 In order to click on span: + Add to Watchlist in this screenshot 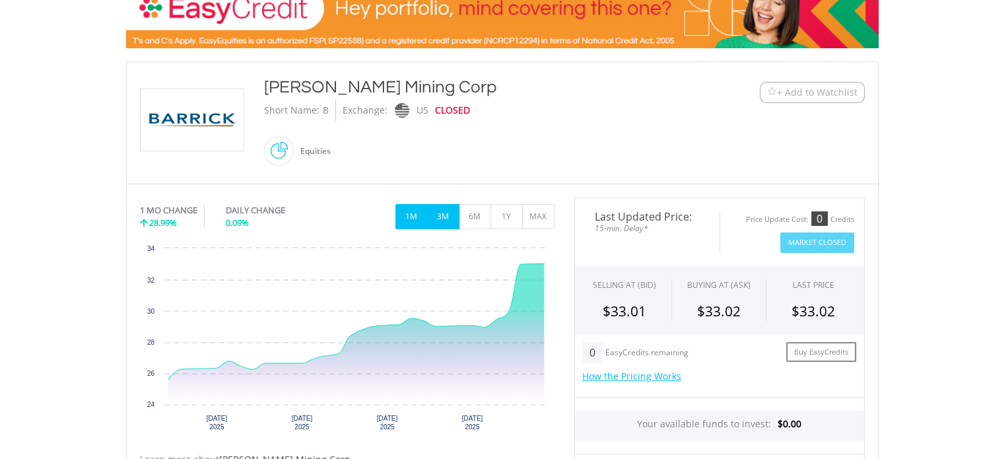, I will do `click(817, 92)`.